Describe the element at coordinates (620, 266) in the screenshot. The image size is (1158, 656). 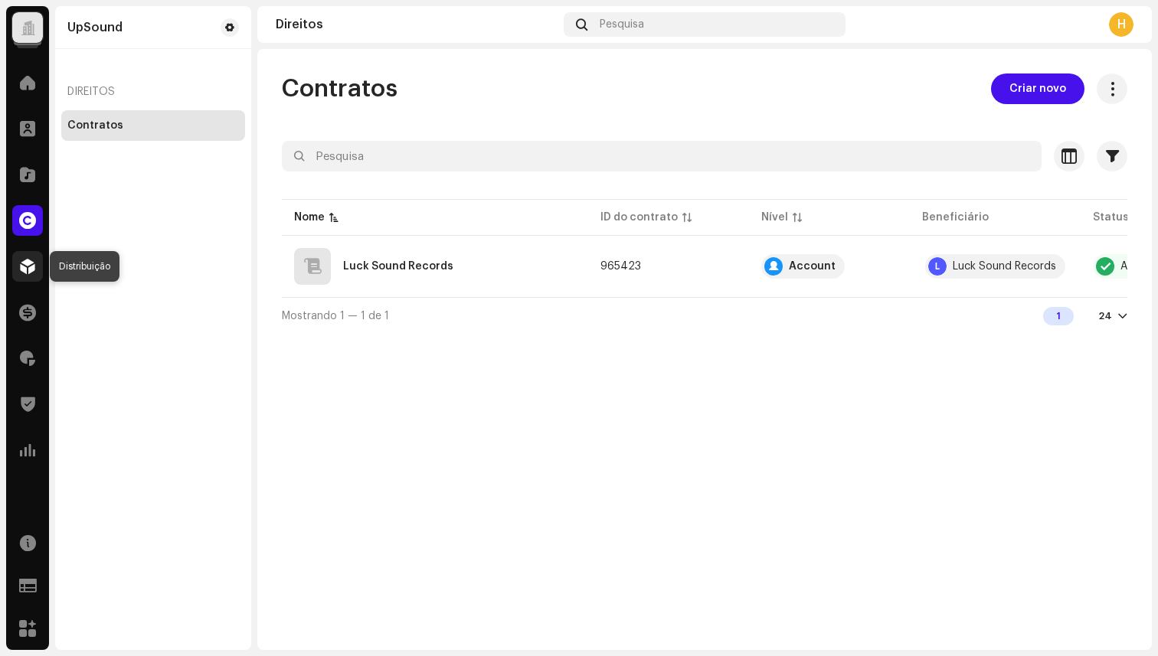
I see `span: 965423` at that location.